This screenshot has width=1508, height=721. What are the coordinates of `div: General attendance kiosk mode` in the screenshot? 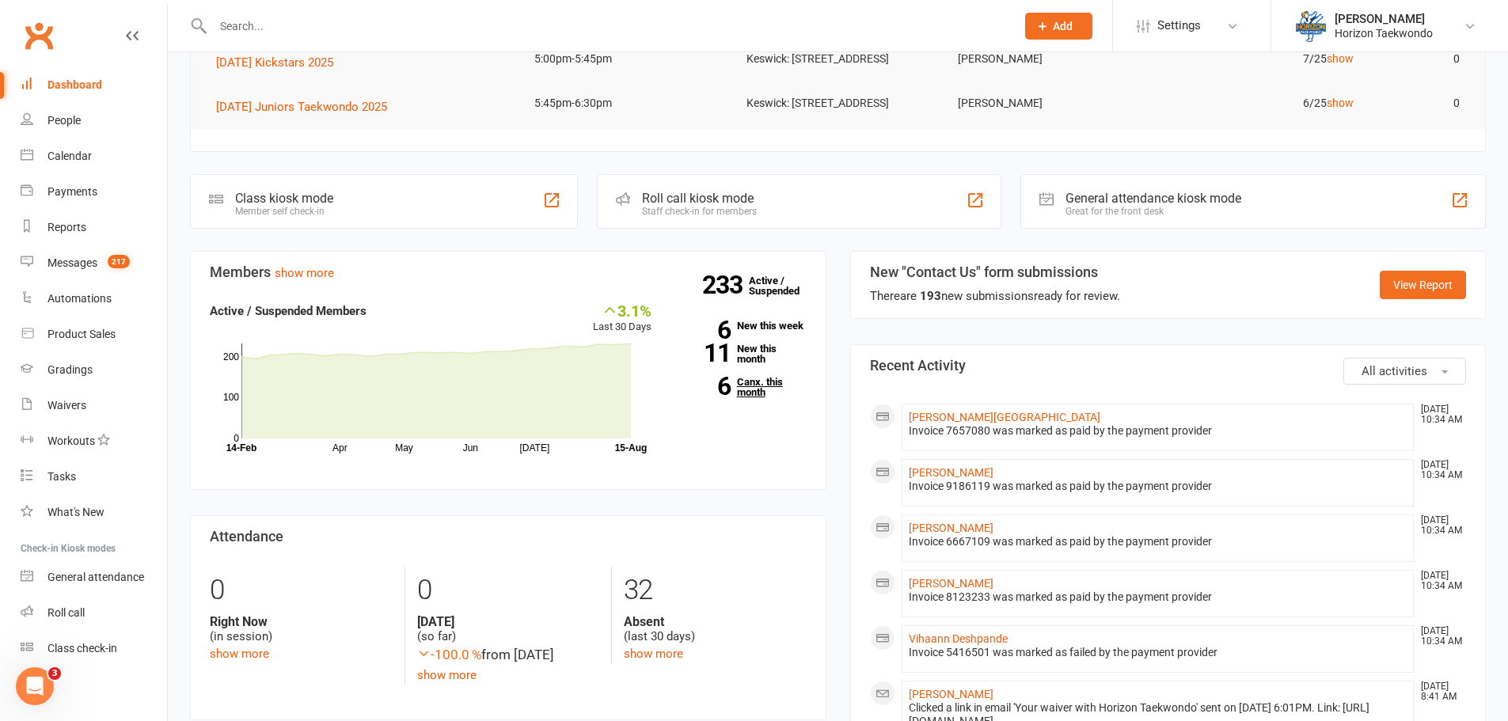 It's located at (1153, 198).